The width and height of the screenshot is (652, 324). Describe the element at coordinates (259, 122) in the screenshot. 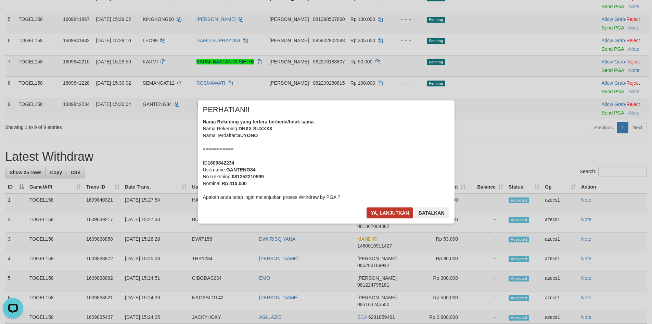

I see `b: Nama Rekening yang tertera berbeda/tidak sama.` at that location.